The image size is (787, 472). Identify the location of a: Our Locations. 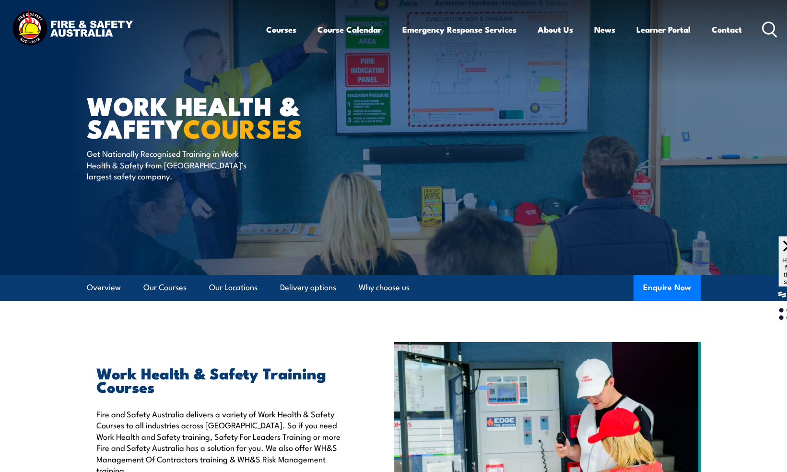
(233, 287).